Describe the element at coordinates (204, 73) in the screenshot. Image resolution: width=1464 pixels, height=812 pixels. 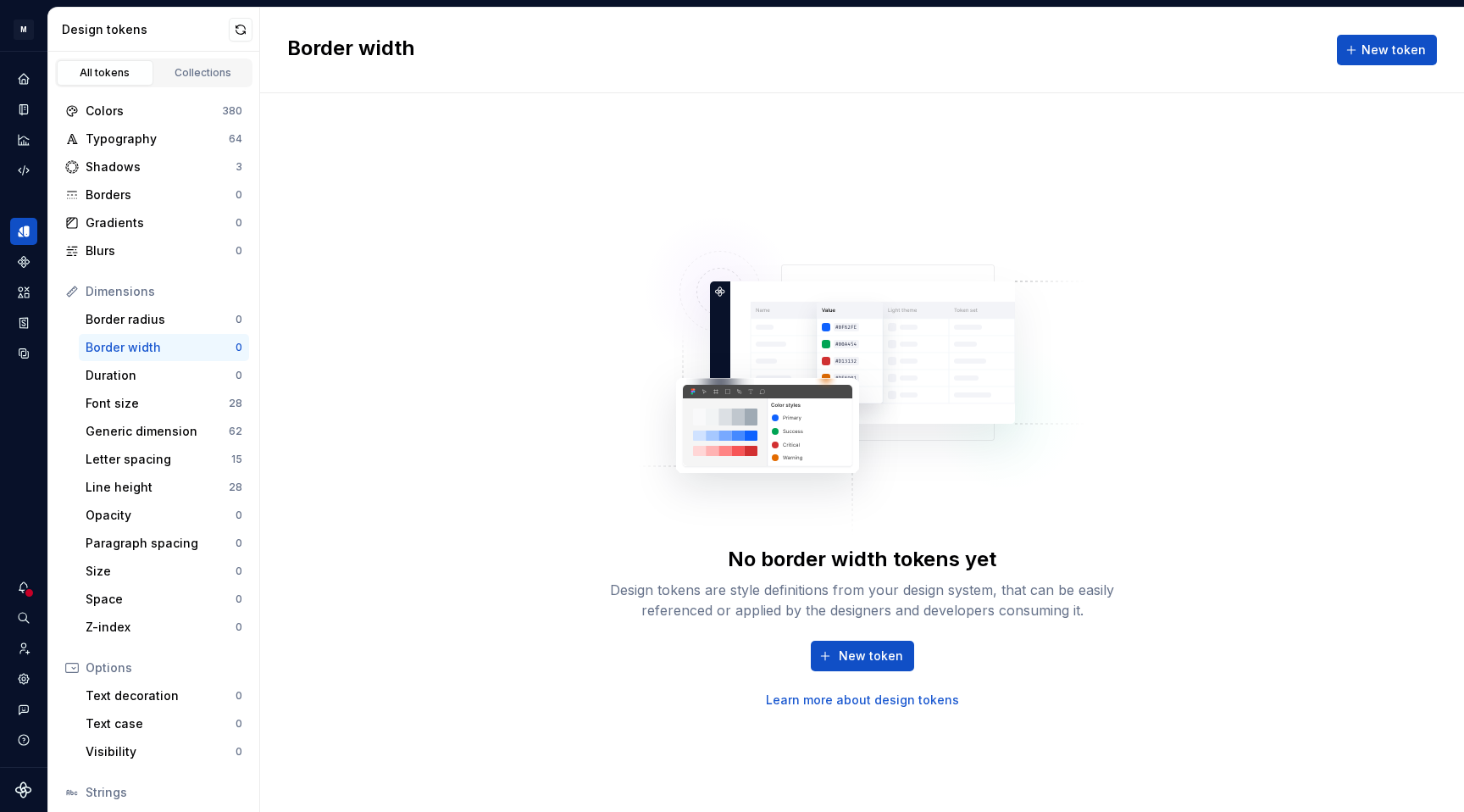
I see `div: Collections` at that location.